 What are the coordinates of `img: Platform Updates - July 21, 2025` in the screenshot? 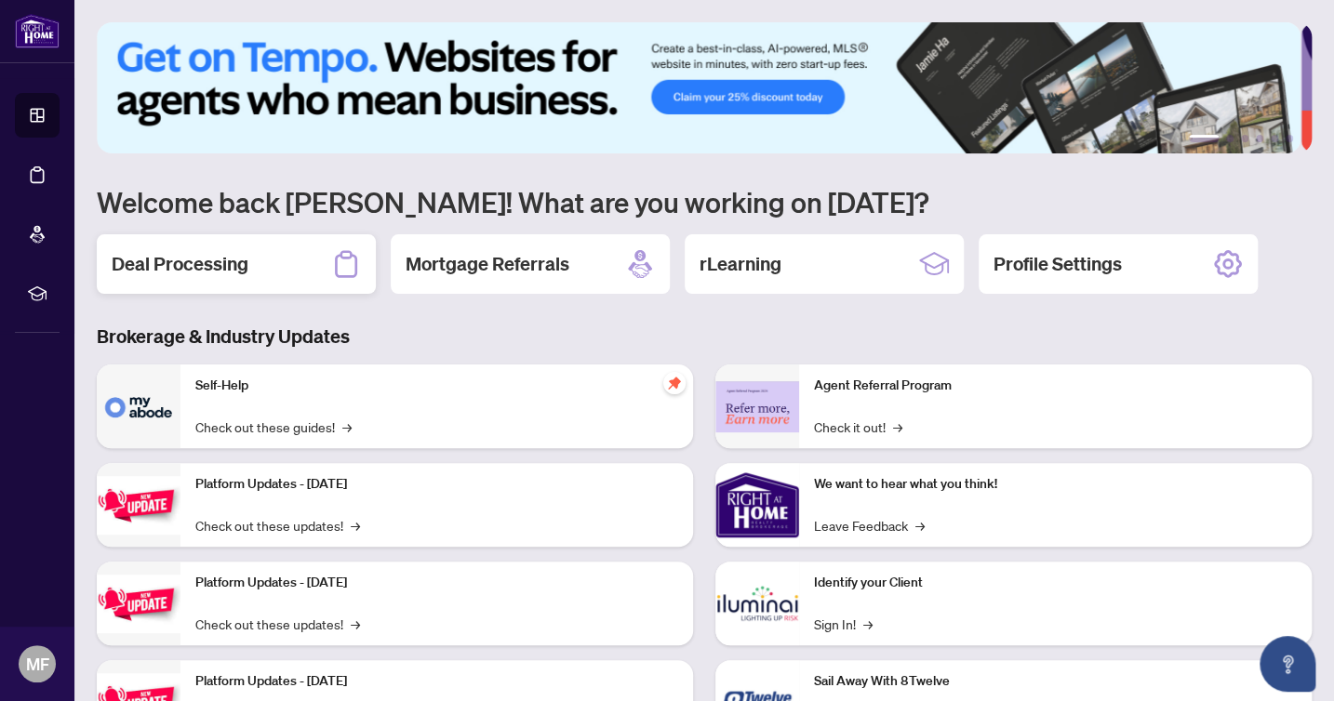 It's located at (139, 505).